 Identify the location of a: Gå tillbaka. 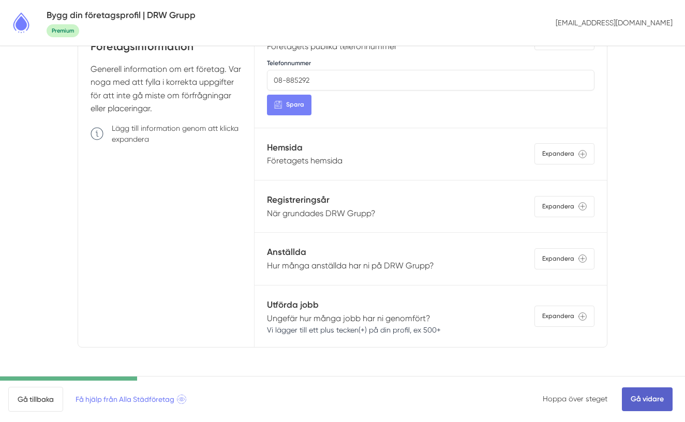
(36, 399).